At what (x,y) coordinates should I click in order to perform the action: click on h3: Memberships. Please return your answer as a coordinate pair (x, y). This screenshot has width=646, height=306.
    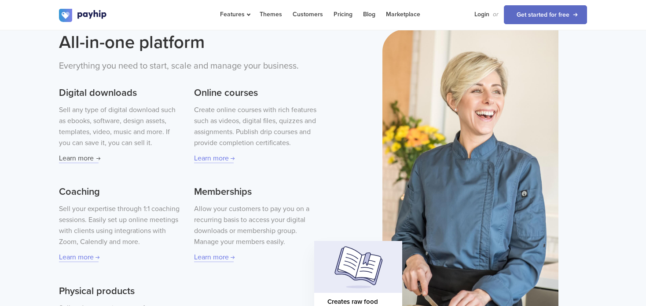
    Looking at the image, I should click on (255, 192).